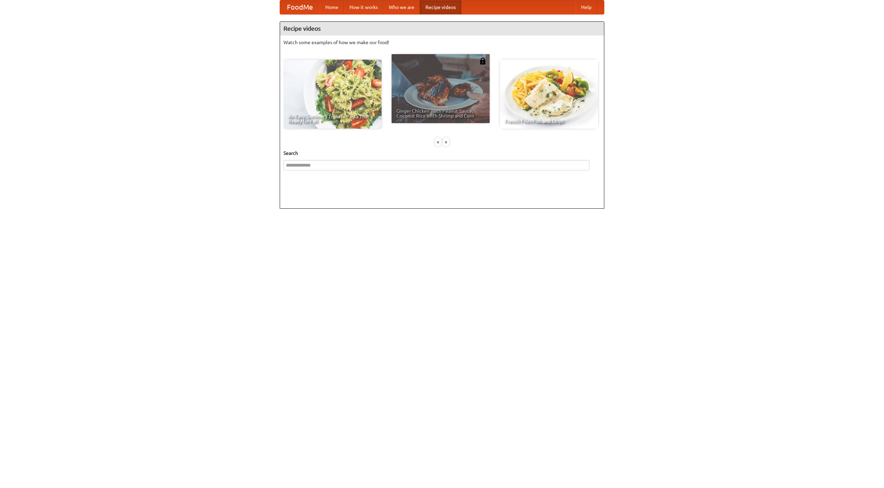  What do you see at coordinates (549, 122) in the screenshot?
I see `span: French Fries Fish and Chips` at bounding box center [549, 122].